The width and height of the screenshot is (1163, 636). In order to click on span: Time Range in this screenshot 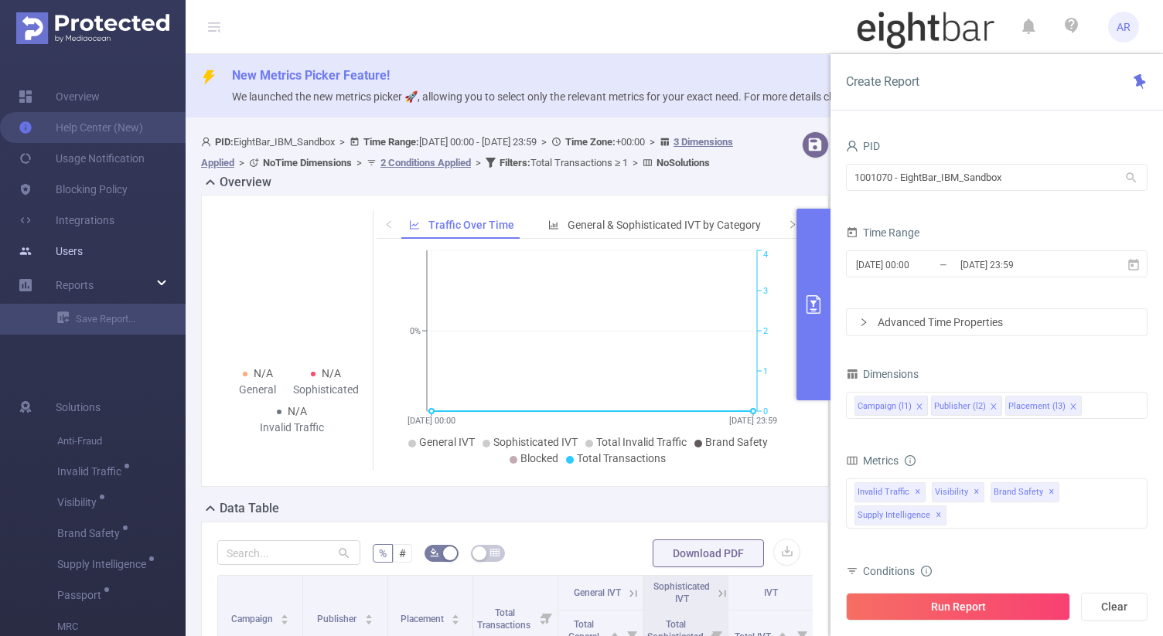, I will do `click(882, 233)`.